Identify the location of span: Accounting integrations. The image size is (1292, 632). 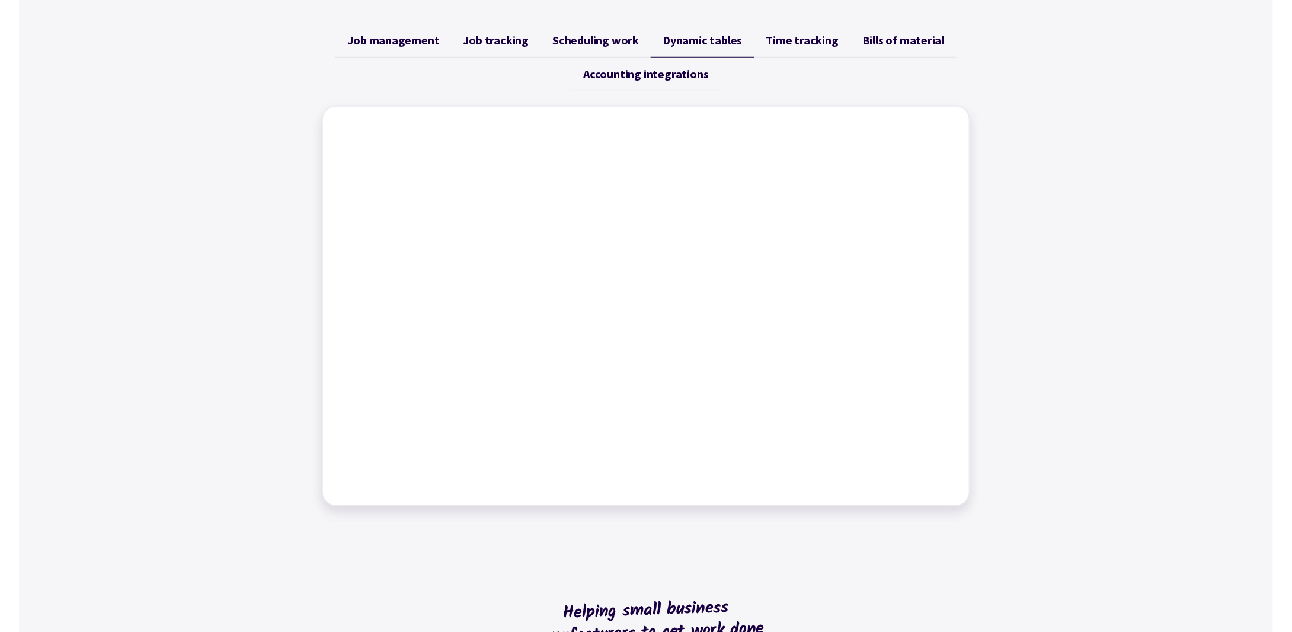
(645, 74).